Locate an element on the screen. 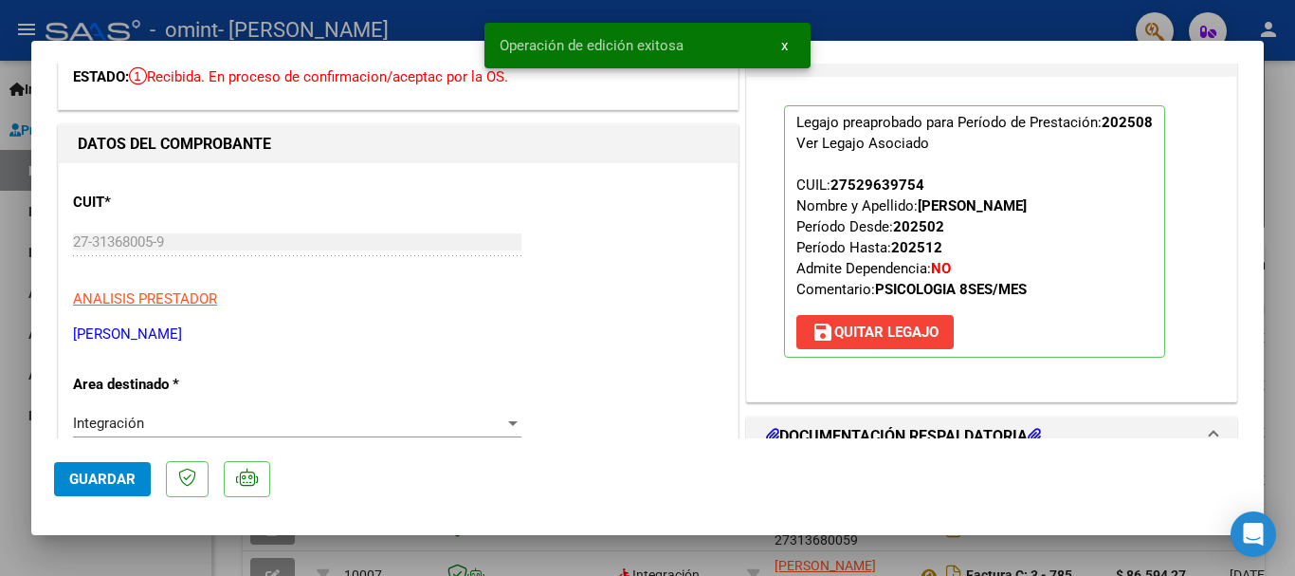 The width and height of the screenshot is (1295, 576). strong: DATOS DEL COMPROBANTE is located at coordinates (175, 143).